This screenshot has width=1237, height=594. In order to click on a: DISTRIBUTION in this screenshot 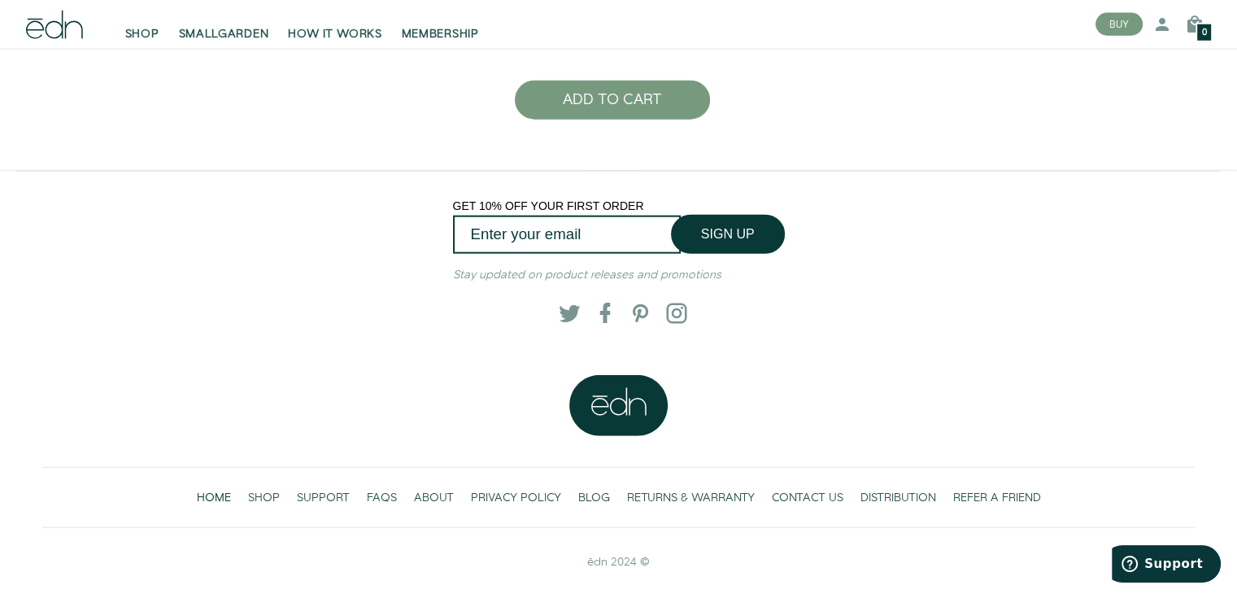, I will do `click(898, 497)`.